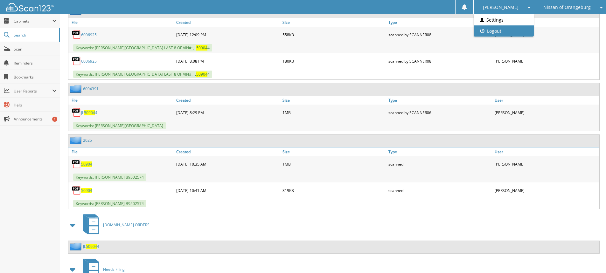  What do you see at coordinates (35, 105) in the screenshot?
I see `span: Help` at bounding box center [35, 105].